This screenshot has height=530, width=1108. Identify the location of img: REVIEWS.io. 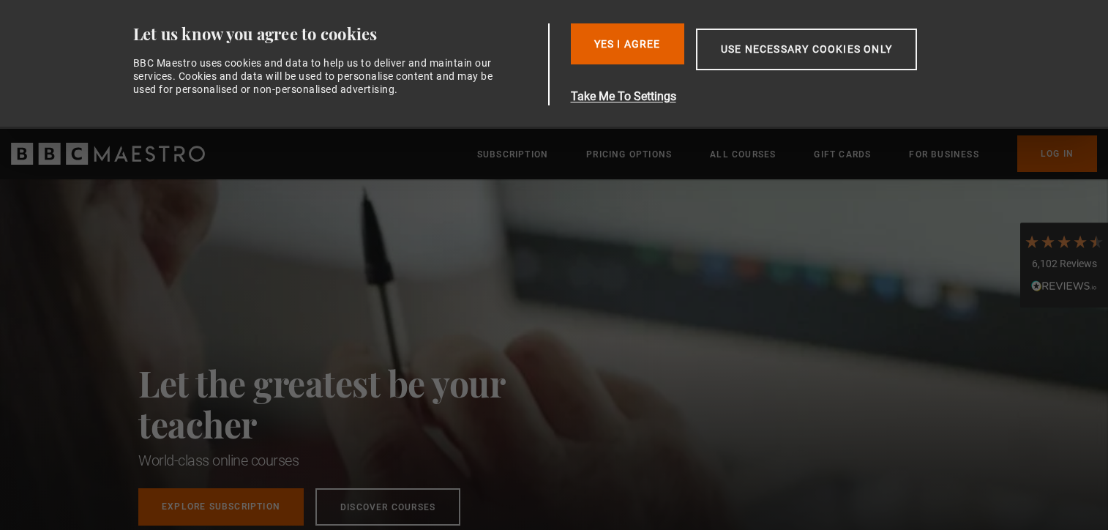
(1064, 285).